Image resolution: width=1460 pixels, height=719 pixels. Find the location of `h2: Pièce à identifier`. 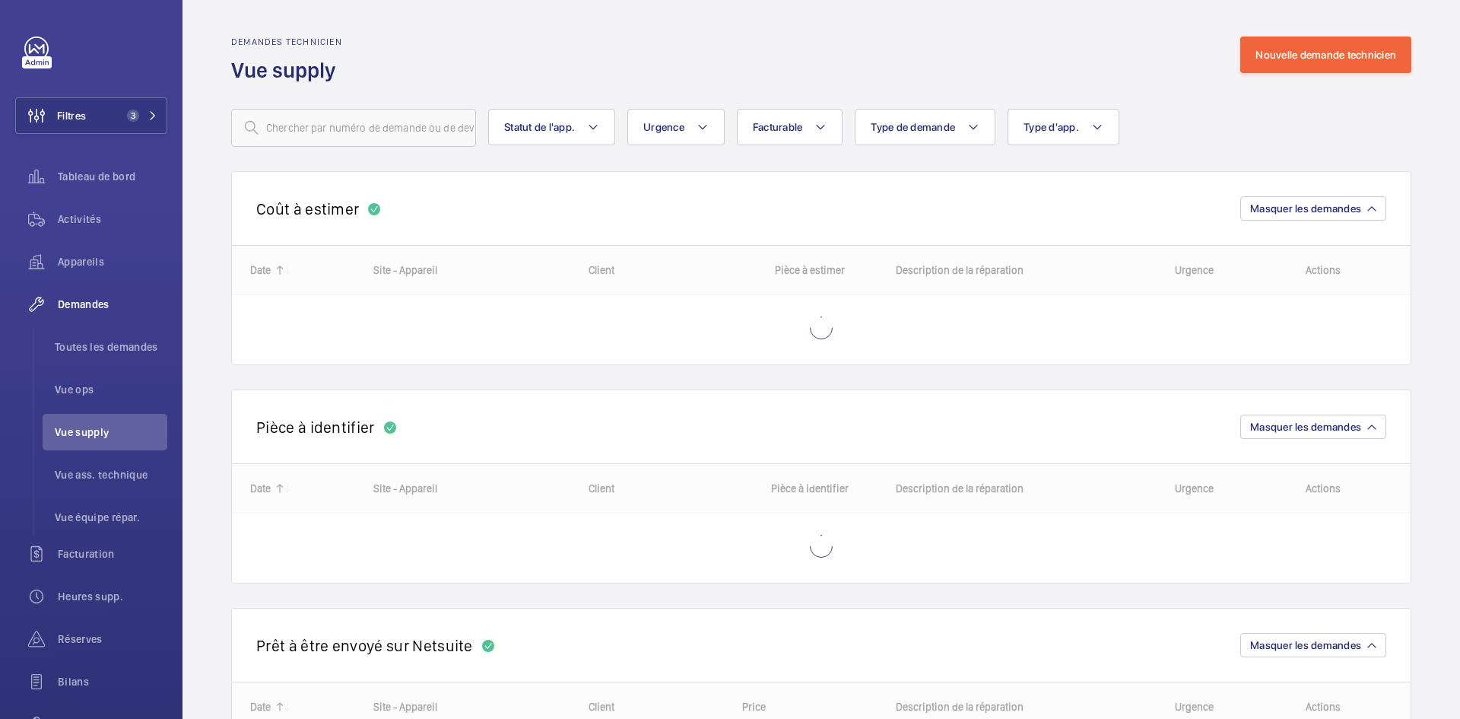

h2: Pièce à identifier is located at coordinates (316, 427).